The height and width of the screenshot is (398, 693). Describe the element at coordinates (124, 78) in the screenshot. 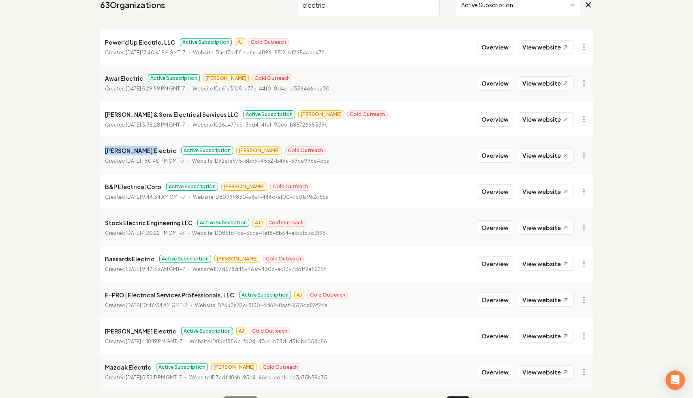

I see `p: Awar Electric` at that location.